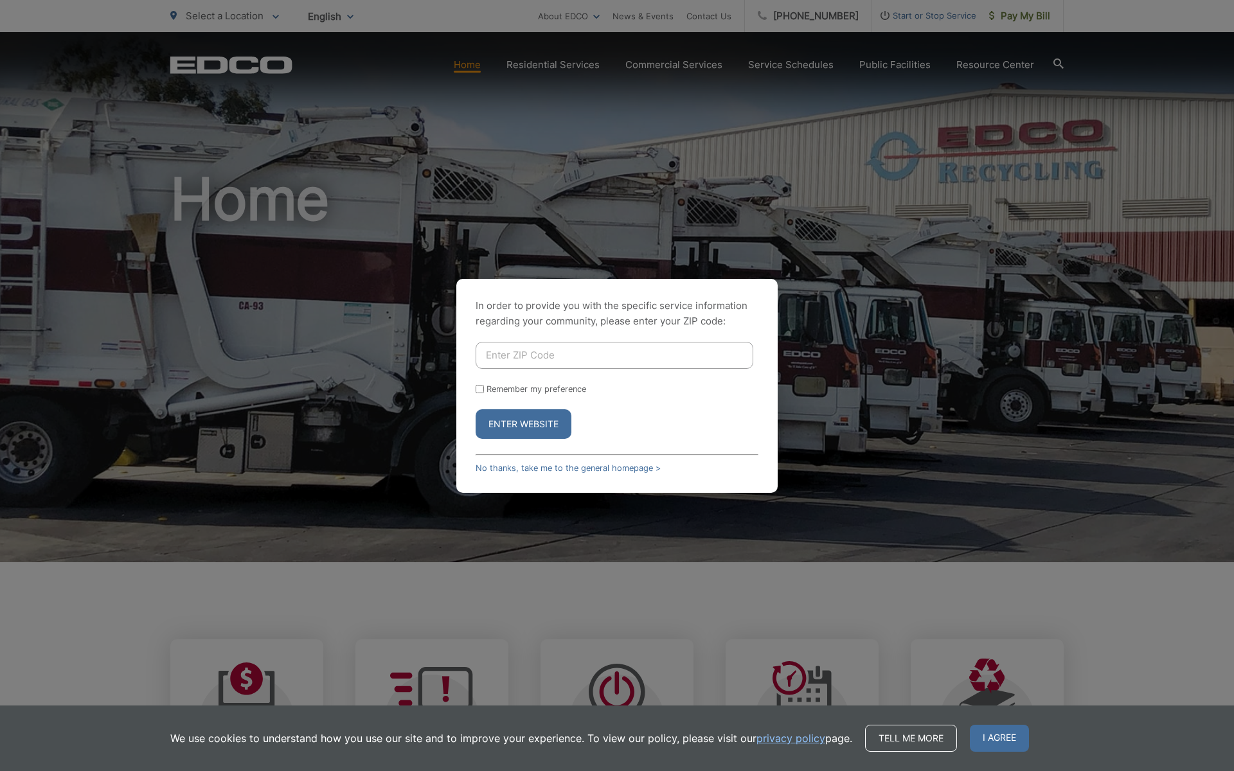 The width and height of the screenshot is (1234, 771). Describe the element at coordinates (617, 314) in the screenshot. I see `p: In order to provide you with the specific service information regarding your community, please en...` at that location.